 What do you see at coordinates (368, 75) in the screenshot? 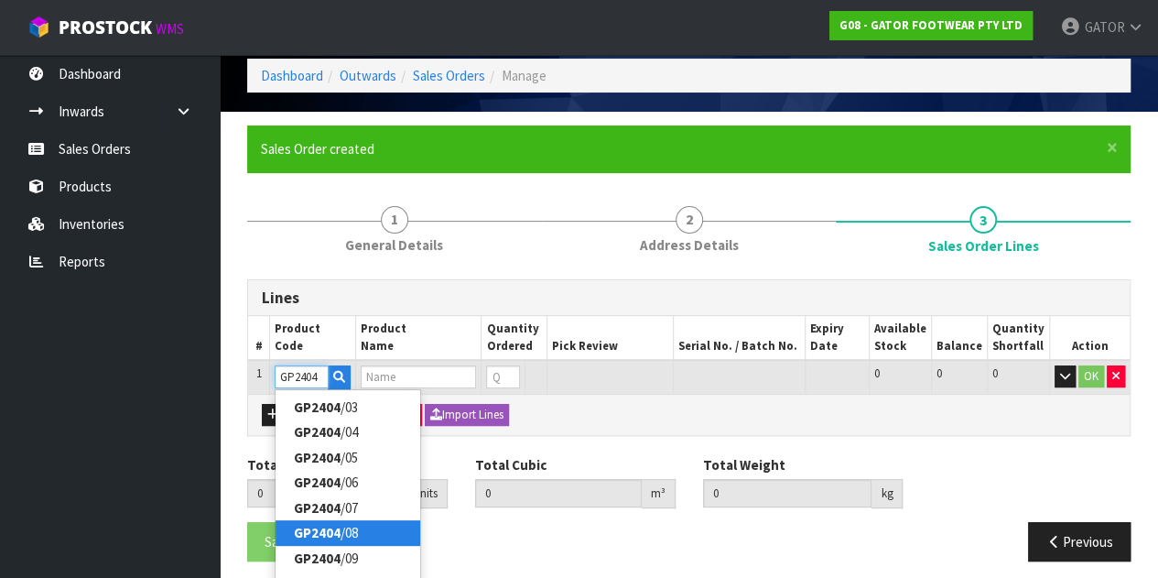
I see `a: Outwards` at bounding box center [368, 75].